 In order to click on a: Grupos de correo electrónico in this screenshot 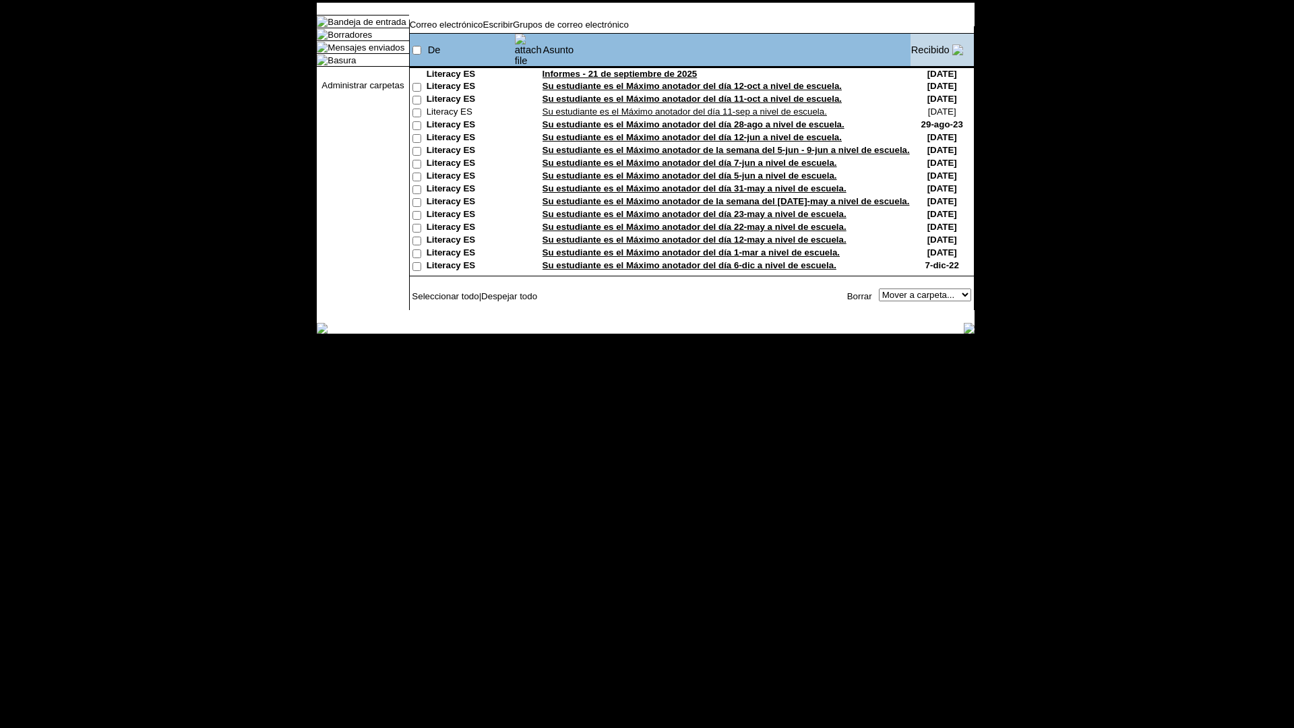, I will do `click(571, 24)`.